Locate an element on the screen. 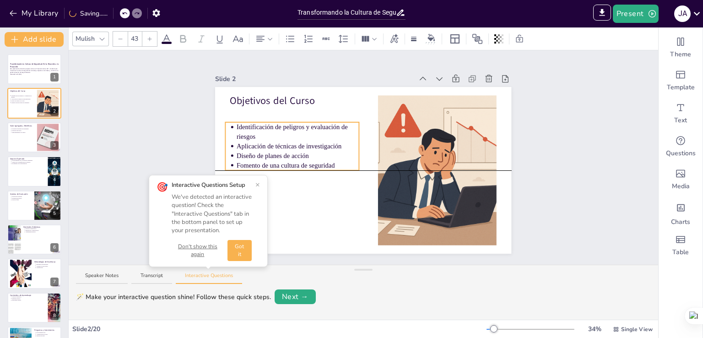 The width and height of the screenshot is (703, 338). div: Add a table is located at coordinates (681, 245).